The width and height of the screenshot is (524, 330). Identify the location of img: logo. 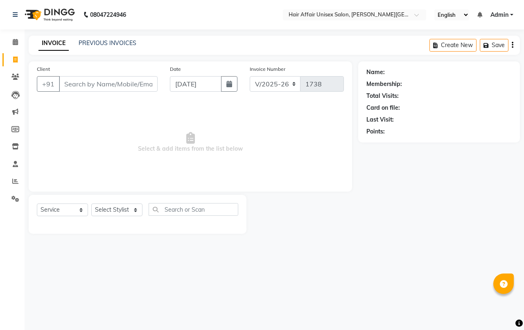
(49, 15).